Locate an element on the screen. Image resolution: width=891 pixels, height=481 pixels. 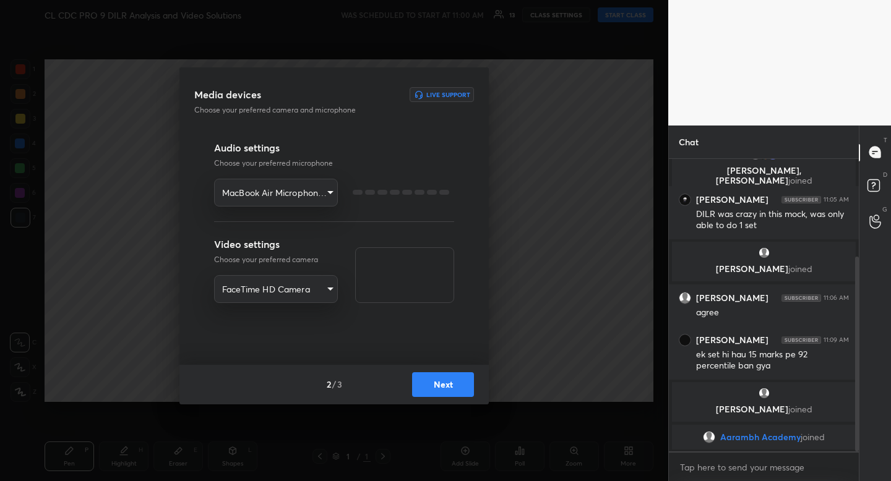
h4: 3 is located at coordinates (340, 384).